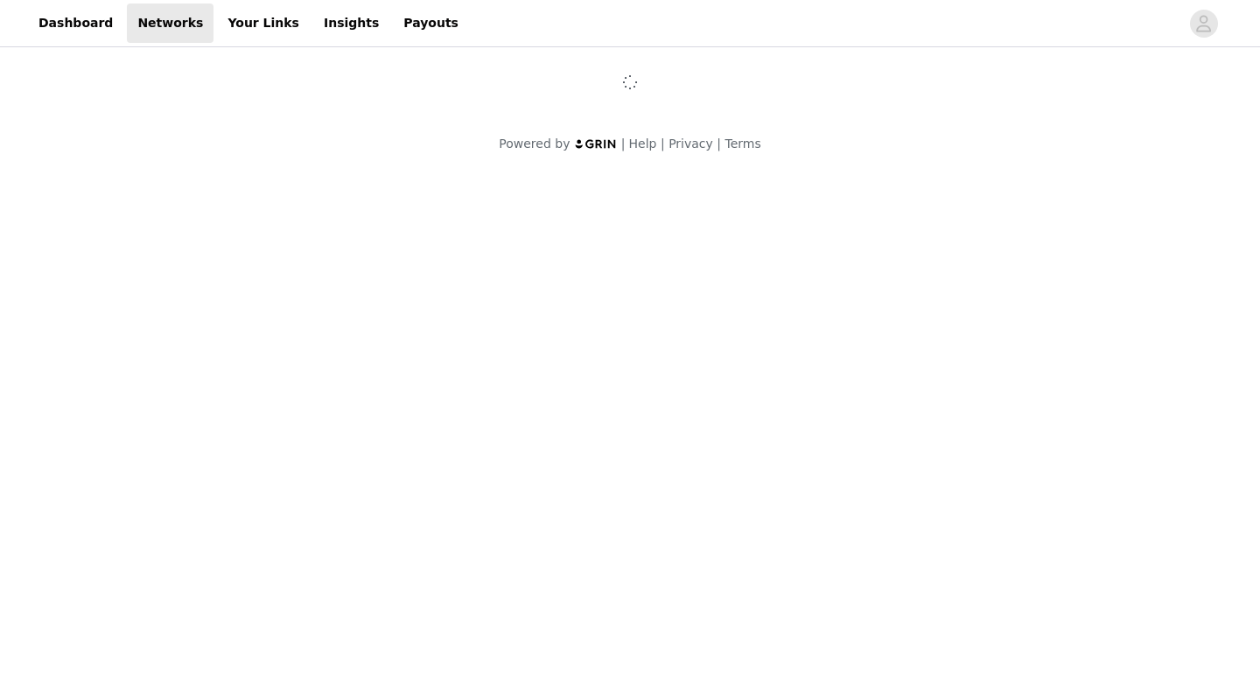  I want to click on img: logo, so click(596, 144).